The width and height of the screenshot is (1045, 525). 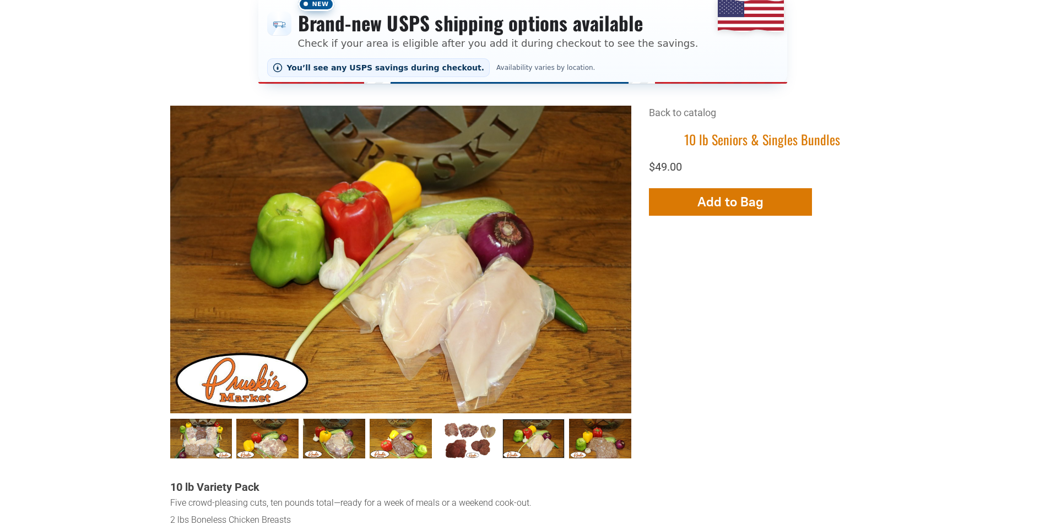 I want to click on a: Seniors &amp; Singles Bundles005 4, so click(x=467, y=439).